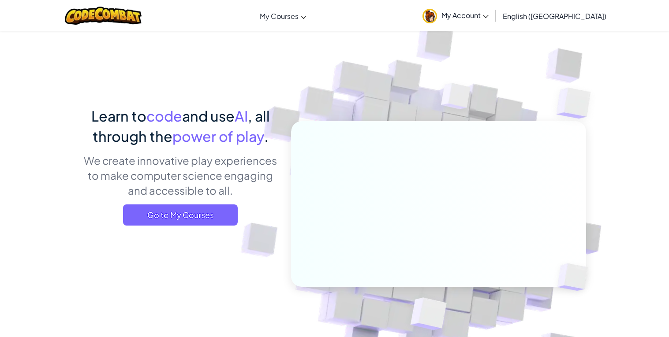 This screenshot has width=669, height=337. Describe the element at coordinates (103, 15) in the screenshot. I see `img: CodeCombat logo` at that location.